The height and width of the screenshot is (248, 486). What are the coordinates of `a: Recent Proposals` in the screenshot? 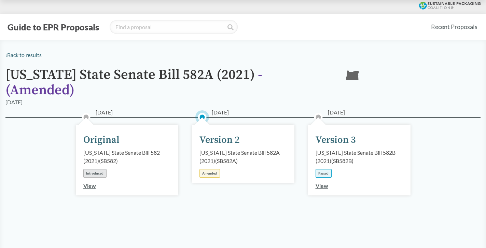 It's located at (454, 27).